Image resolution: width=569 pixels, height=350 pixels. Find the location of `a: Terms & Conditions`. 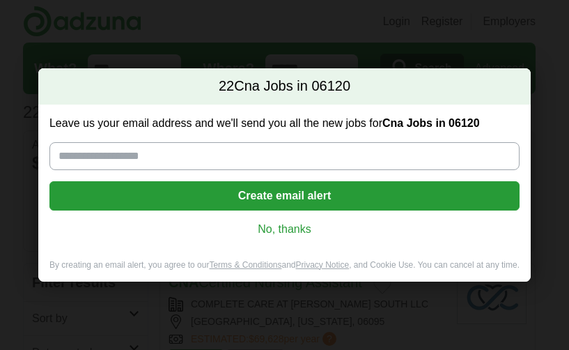

a: Terms & Conditions is located at coordinates (245, 265).